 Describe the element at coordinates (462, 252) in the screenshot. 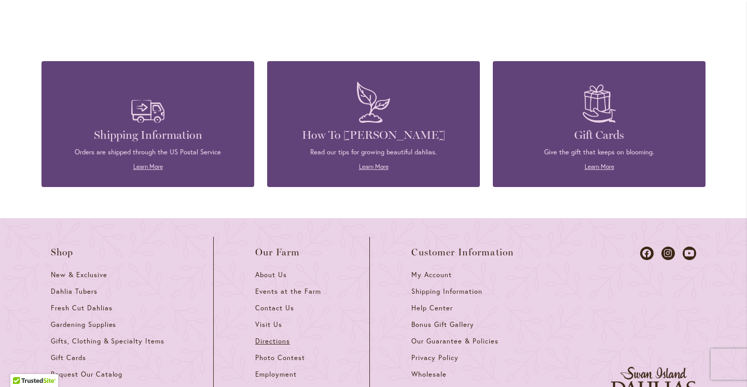

I see `span: Customer Information` at that location.